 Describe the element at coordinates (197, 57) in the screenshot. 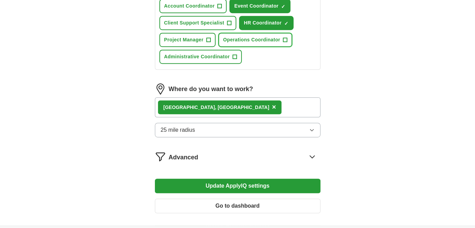

I see `span: Administrative Coordinator` at that location.